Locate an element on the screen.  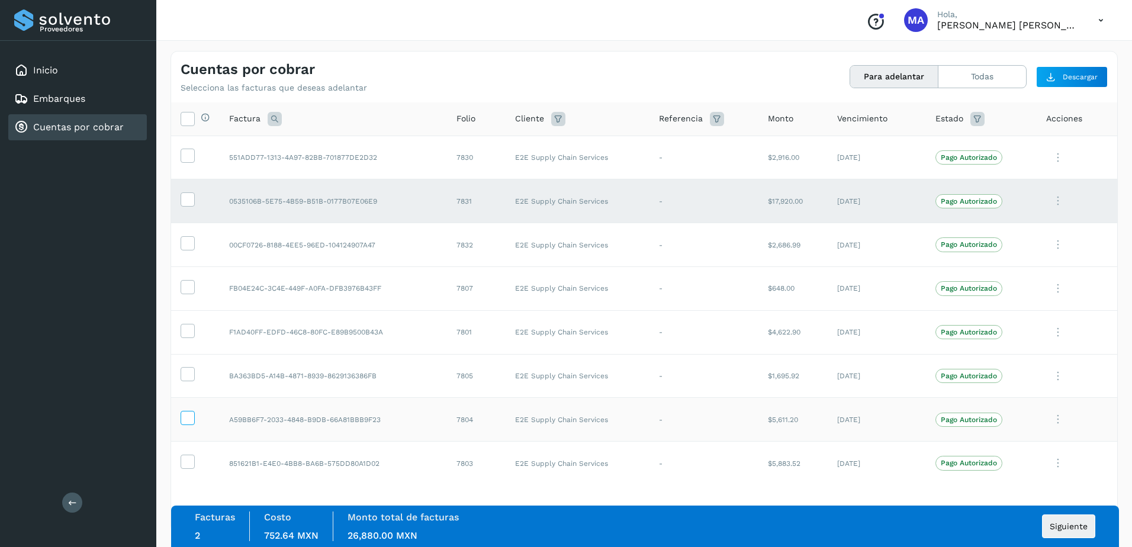
span: 2 is located at coordinates (197, 535).